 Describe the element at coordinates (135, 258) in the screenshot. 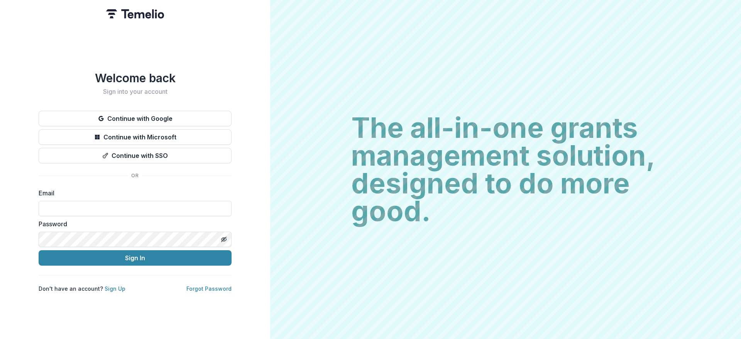

I see `button: Sign In` at that location.